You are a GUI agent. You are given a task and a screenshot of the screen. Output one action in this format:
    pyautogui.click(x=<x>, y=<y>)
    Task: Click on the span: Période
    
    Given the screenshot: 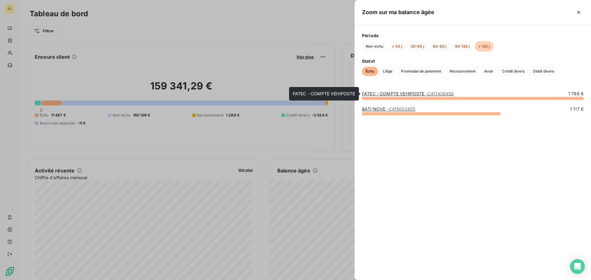 What is the action you would take?
    pyautogui.click(x=473, y=35)
    